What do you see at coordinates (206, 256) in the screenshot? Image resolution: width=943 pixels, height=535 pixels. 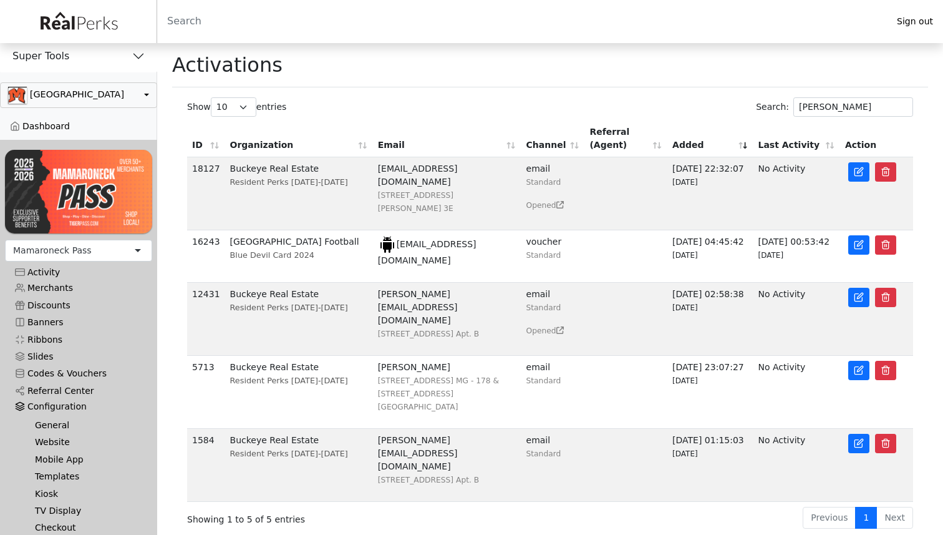 I see `td: 16243` at bounding box center [206, 256].